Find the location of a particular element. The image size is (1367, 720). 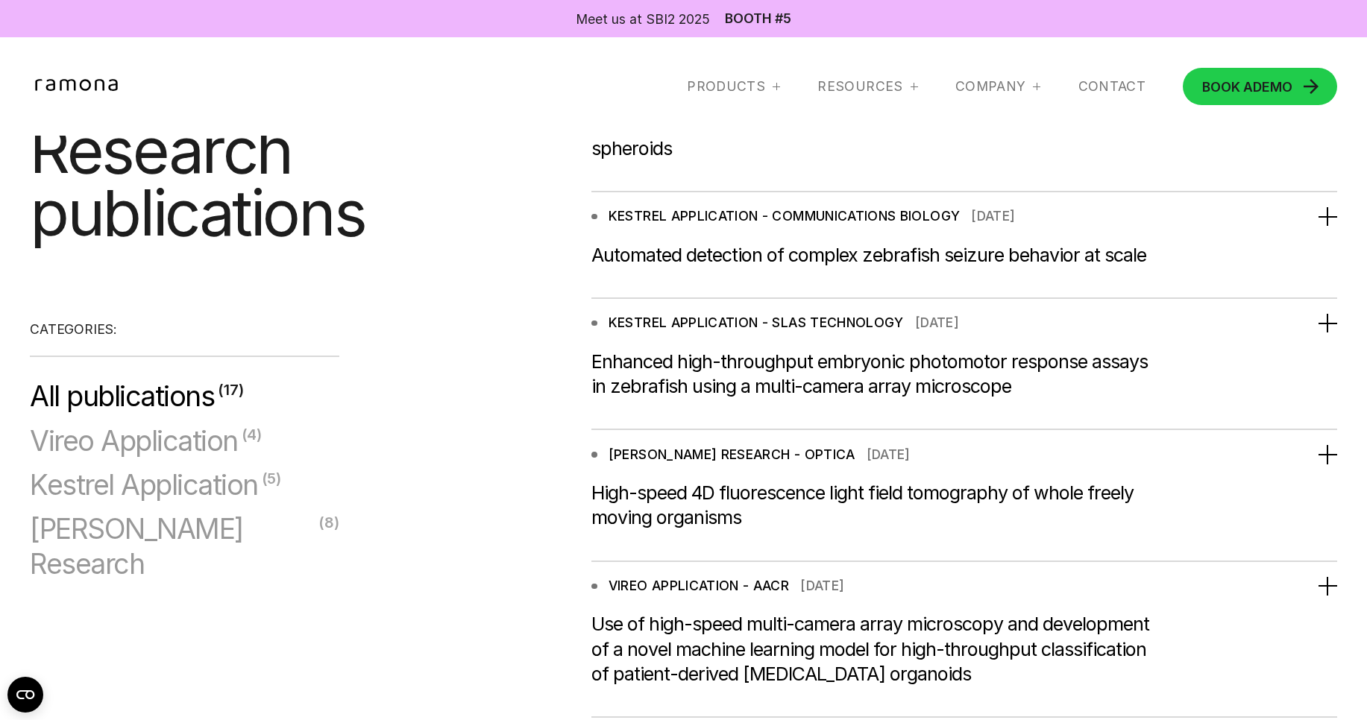

div: KESTREL APPLICATION - COMMUNICATIONS BIOLOGY is located at coordinates (784, 216).